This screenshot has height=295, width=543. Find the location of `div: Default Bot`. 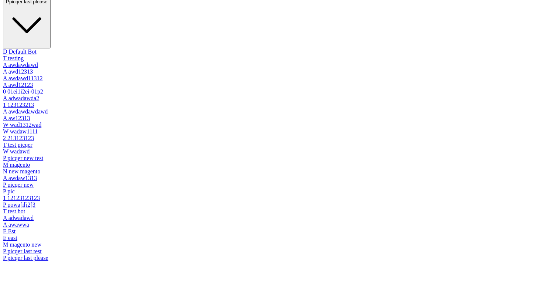

div: Default Bot is located at coordinates (272, 52).